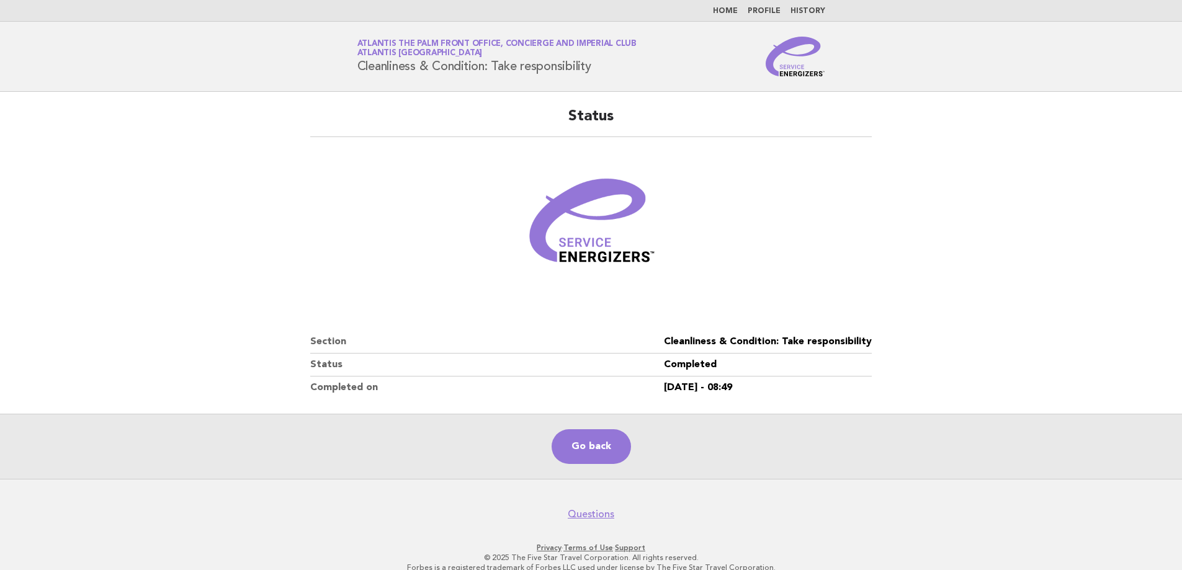 Image resolution: width=1182 pixels, height=570 pixels. Describe the element at coordinates (591, 514) in the screenshot. I see `a: Questions` at that location.